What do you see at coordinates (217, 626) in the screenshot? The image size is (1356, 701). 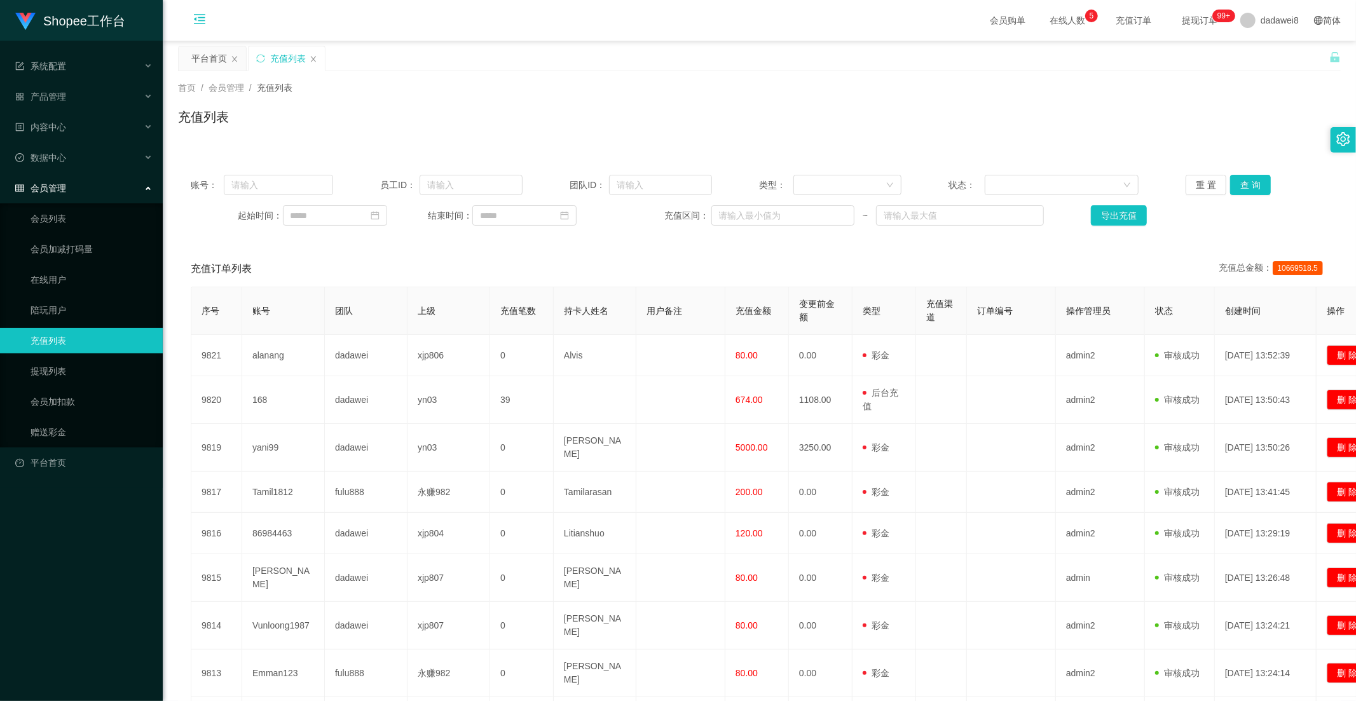 I see `td: 9814` at bounding box center [217, 626].